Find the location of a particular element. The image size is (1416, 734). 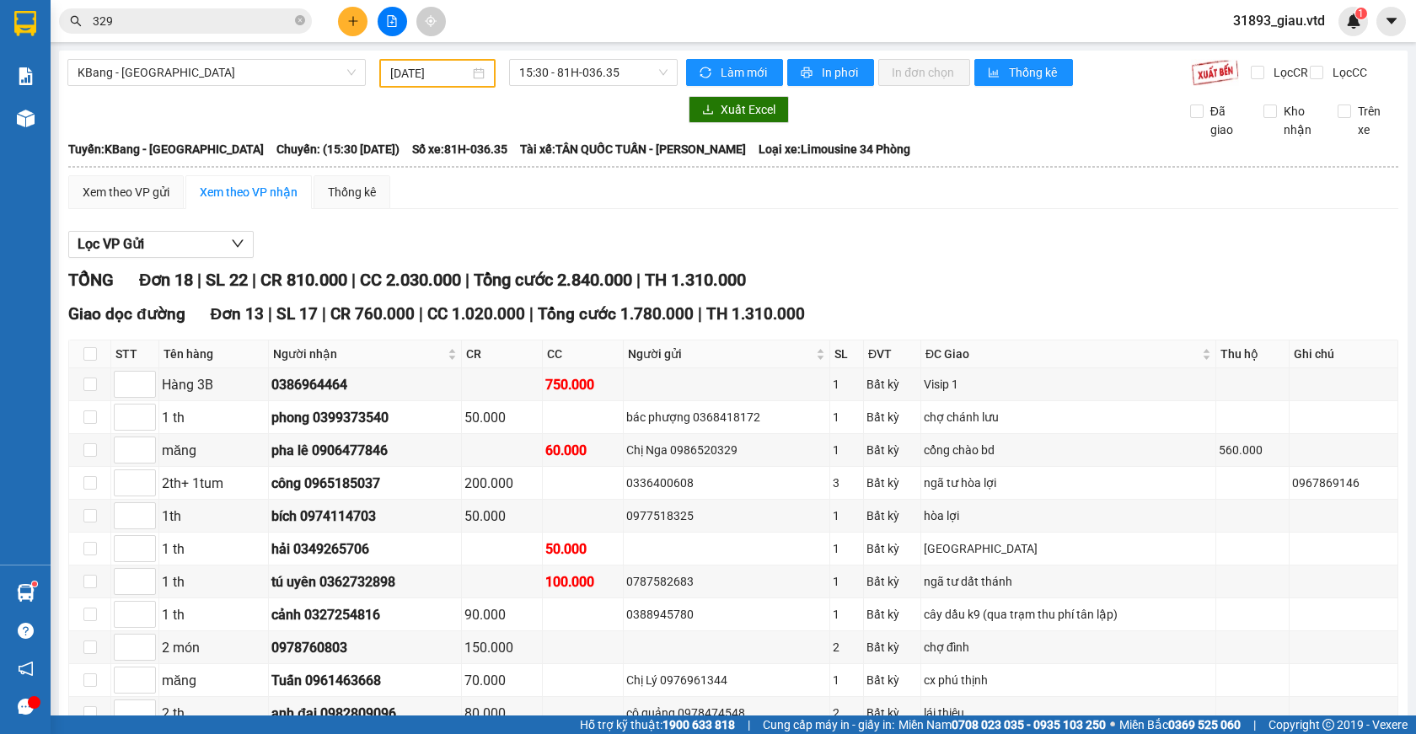

span: TỔNG is located at coordinates (91, 280).